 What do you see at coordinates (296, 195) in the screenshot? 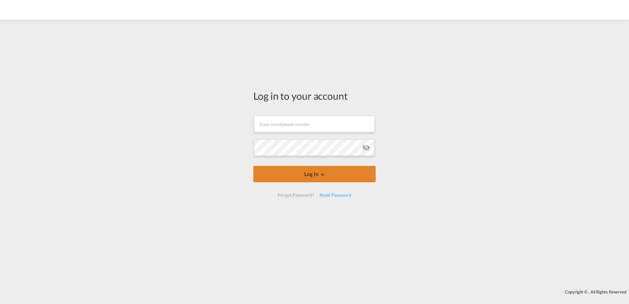
I see `div: Forgot Password?` at bounding box center [296, 195].